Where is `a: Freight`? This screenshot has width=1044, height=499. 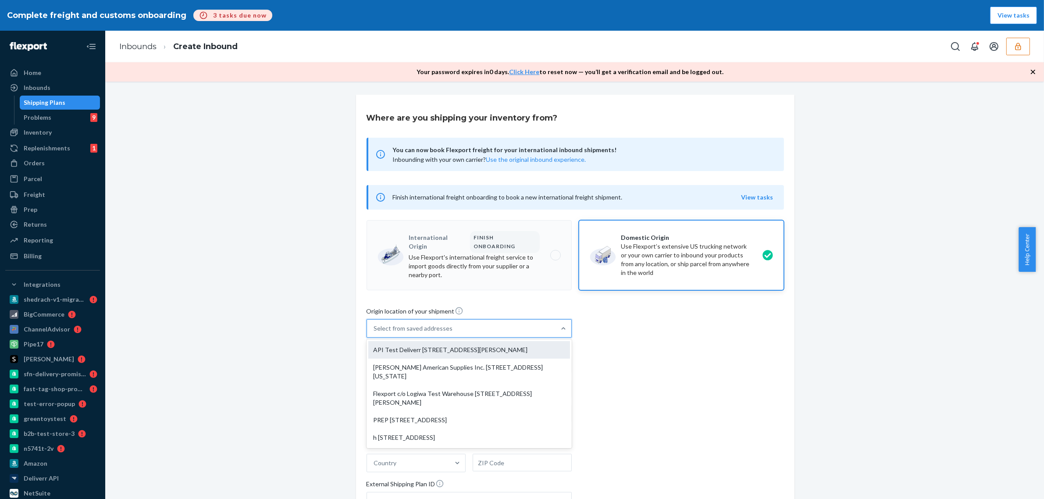
a: Freight is located at coordinates (53, 195).